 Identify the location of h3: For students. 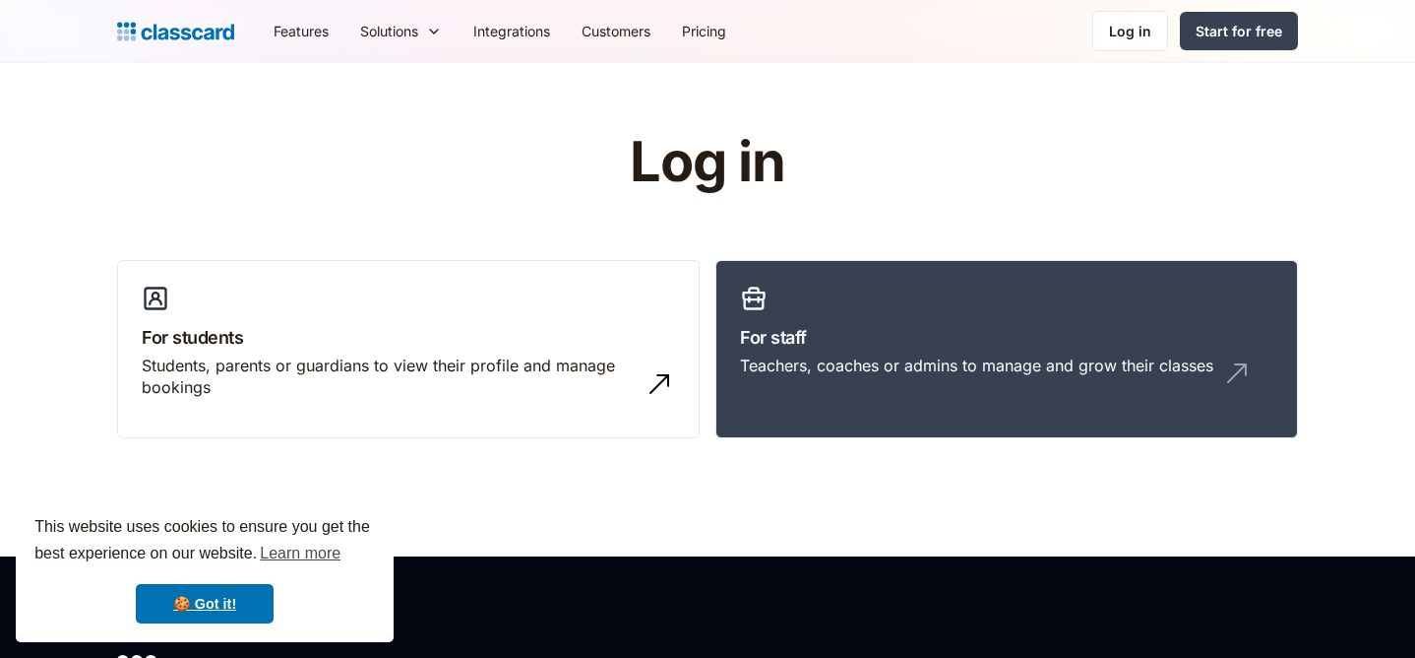
(409, 337).